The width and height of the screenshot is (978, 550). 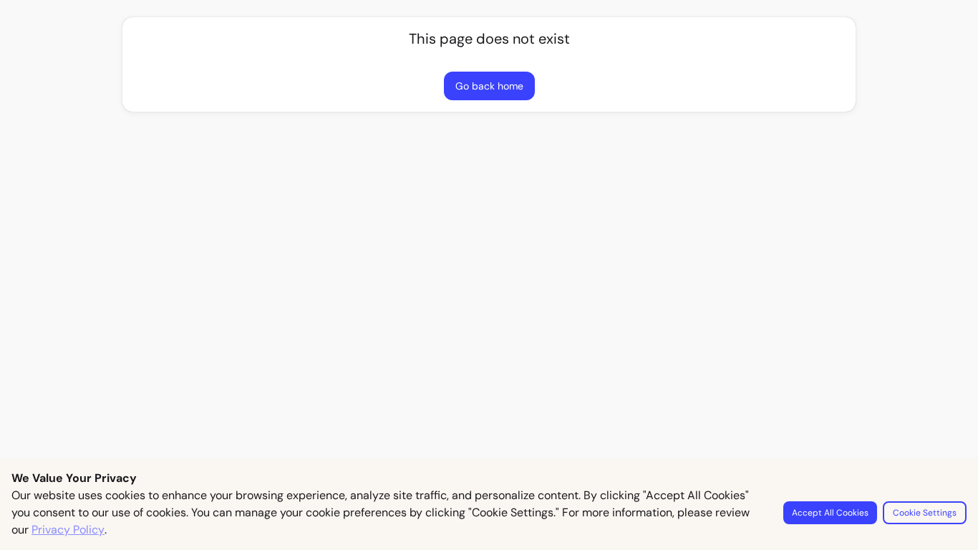 What do you see at coordinates (489, 86) in the screenshot?
I see `button: Go back home` at bounding box center [489, 86].